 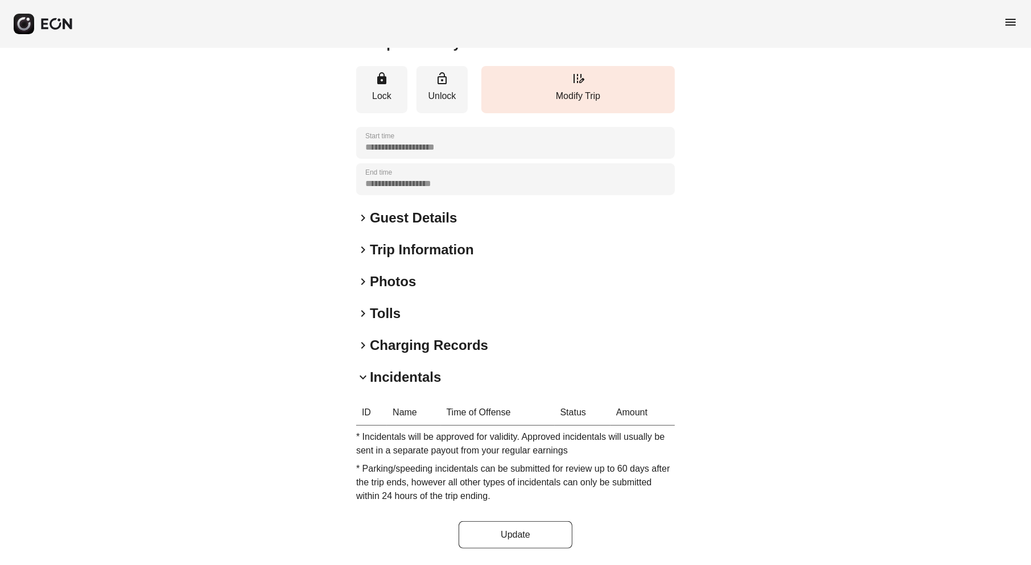 What do you see at coordinates (442, 89) in the screenshot?
I see `button: Unlock` at bounding box center [442, 89].